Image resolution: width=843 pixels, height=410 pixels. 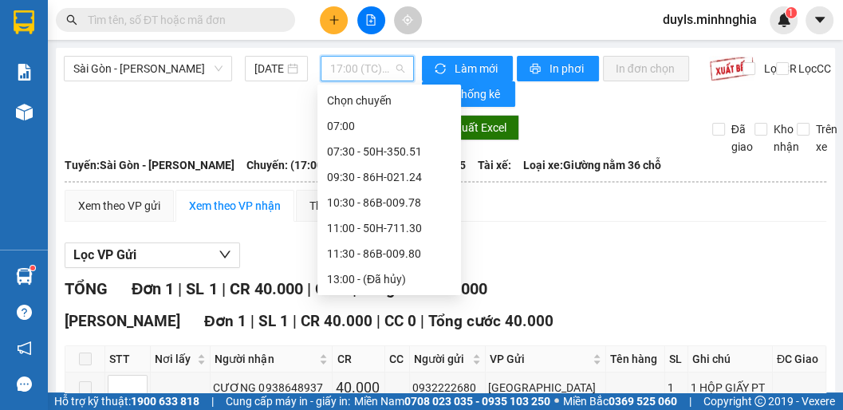 I want to click on span: Cung cấp máy in - giấy in:, so click(x=288, y=401).